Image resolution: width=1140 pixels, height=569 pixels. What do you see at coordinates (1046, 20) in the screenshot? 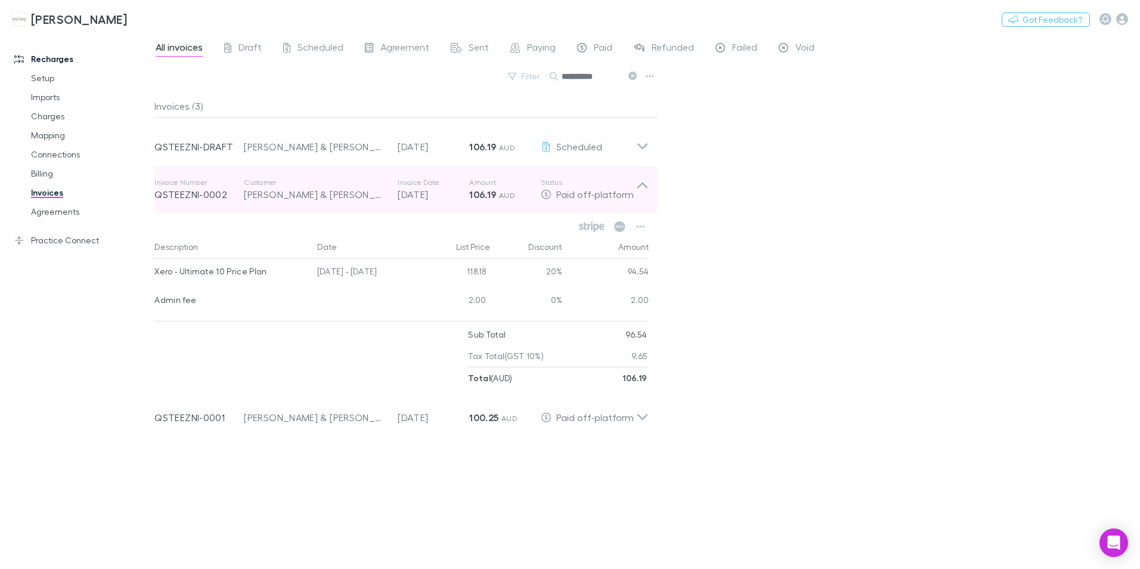
I see `button: Got Feedback?` at bounding box center [1046, 20].